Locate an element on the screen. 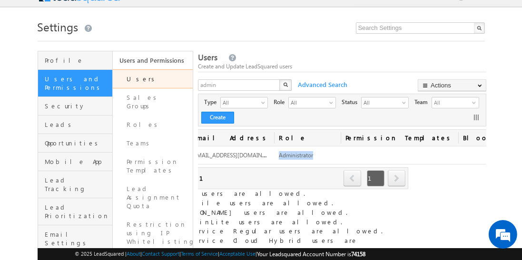 This screenshot has height=260, width=522. a: Opportunities is located at coordinates (75, 143).